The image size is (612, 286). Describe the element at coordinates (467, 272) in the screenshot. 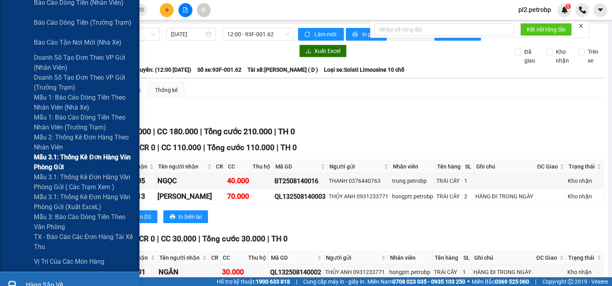

I see `div: 1` at that location.